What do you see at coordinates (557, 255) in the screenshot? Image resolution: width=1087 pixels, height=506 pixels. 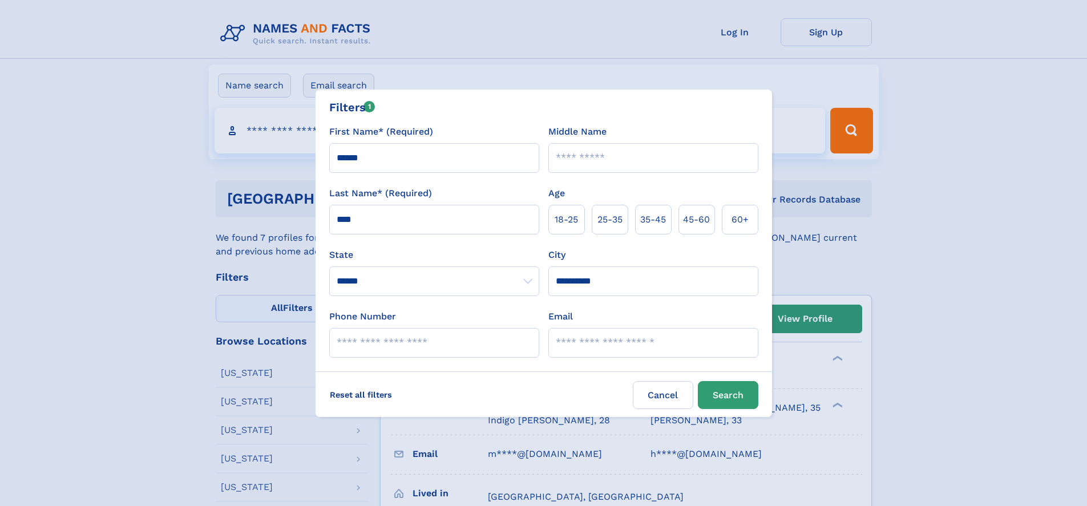 I see `label: City` at bounding box center [557, 255].